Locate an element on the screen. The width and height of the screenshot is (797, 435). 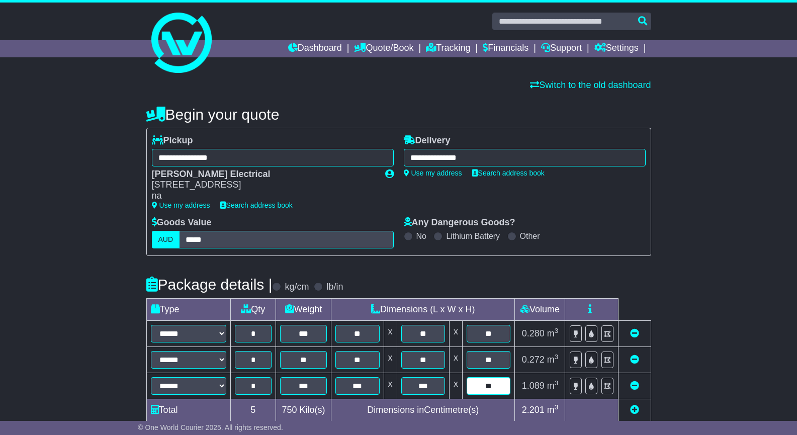
label: Delivery is located at coordinates (427, 141).